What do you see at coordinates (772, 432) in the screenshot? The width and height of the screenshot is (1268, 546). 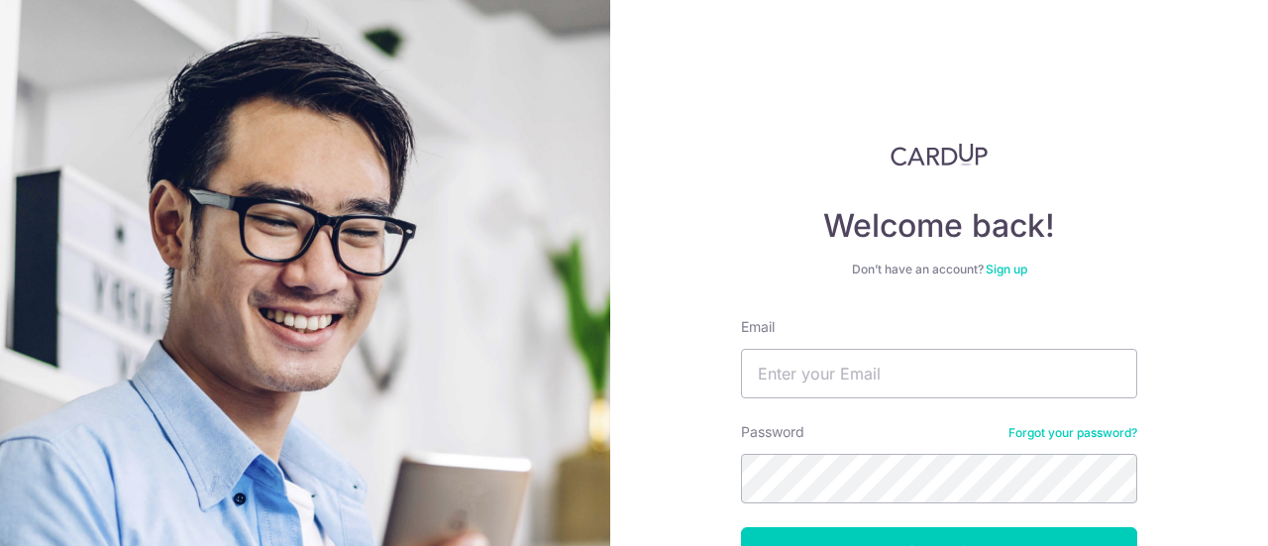 I see `label: Password` at bounding box center [772, 432].